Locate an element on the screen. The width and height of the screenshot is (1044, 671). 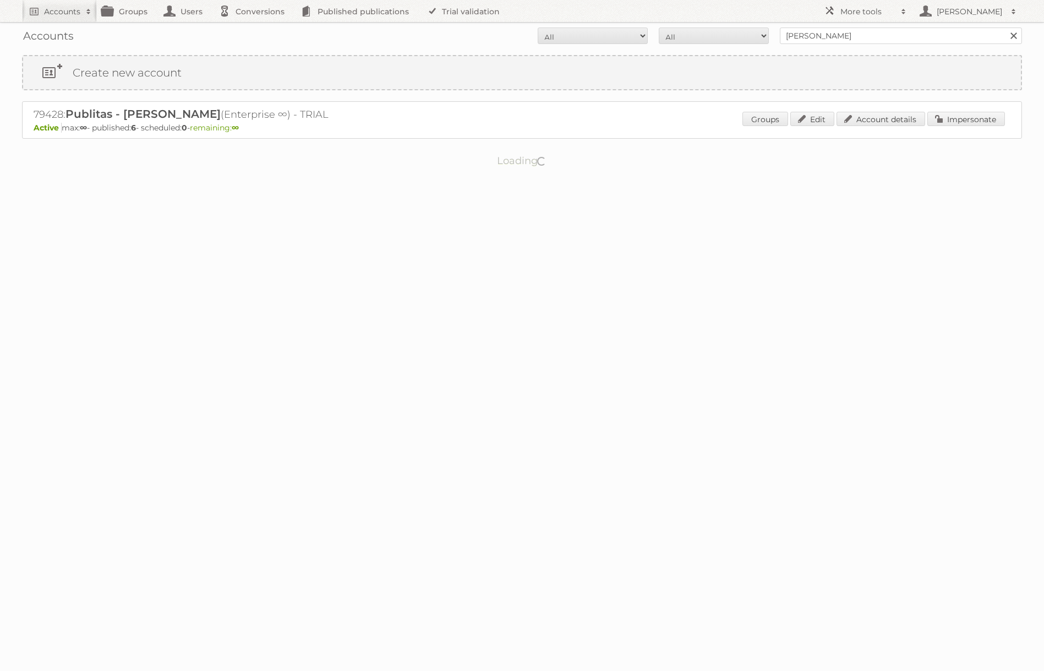
span: Active is located at coordinates (47, 128).